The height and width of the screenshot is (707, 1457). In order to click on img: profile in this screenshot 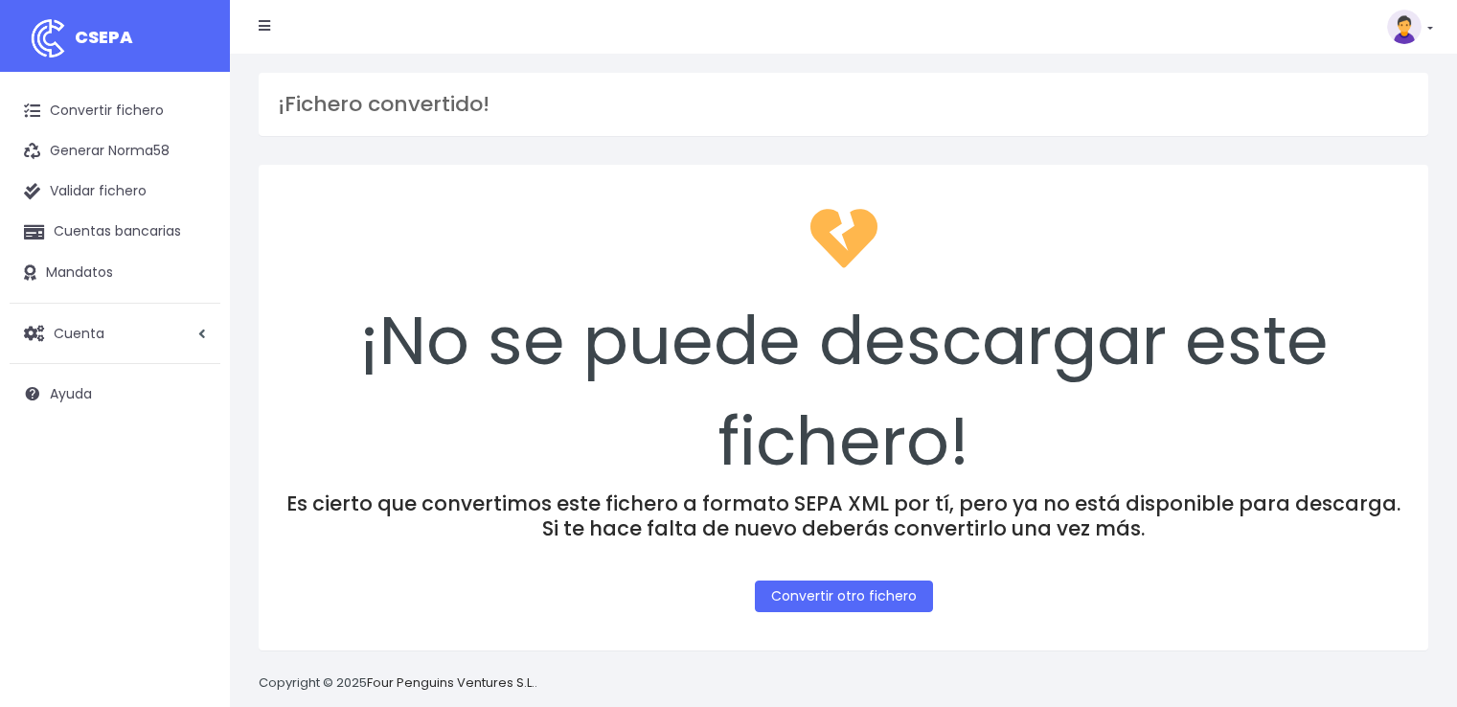, I will do `click(1405, 27)`.